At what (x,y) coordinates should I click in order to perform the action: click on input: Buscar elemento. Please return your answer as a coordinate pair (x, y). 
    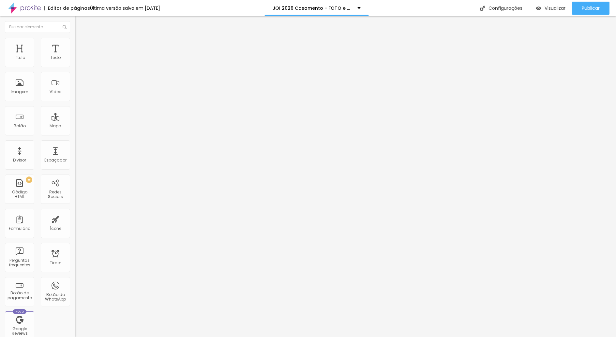
    Looking at the image, I should click on (37, 27).